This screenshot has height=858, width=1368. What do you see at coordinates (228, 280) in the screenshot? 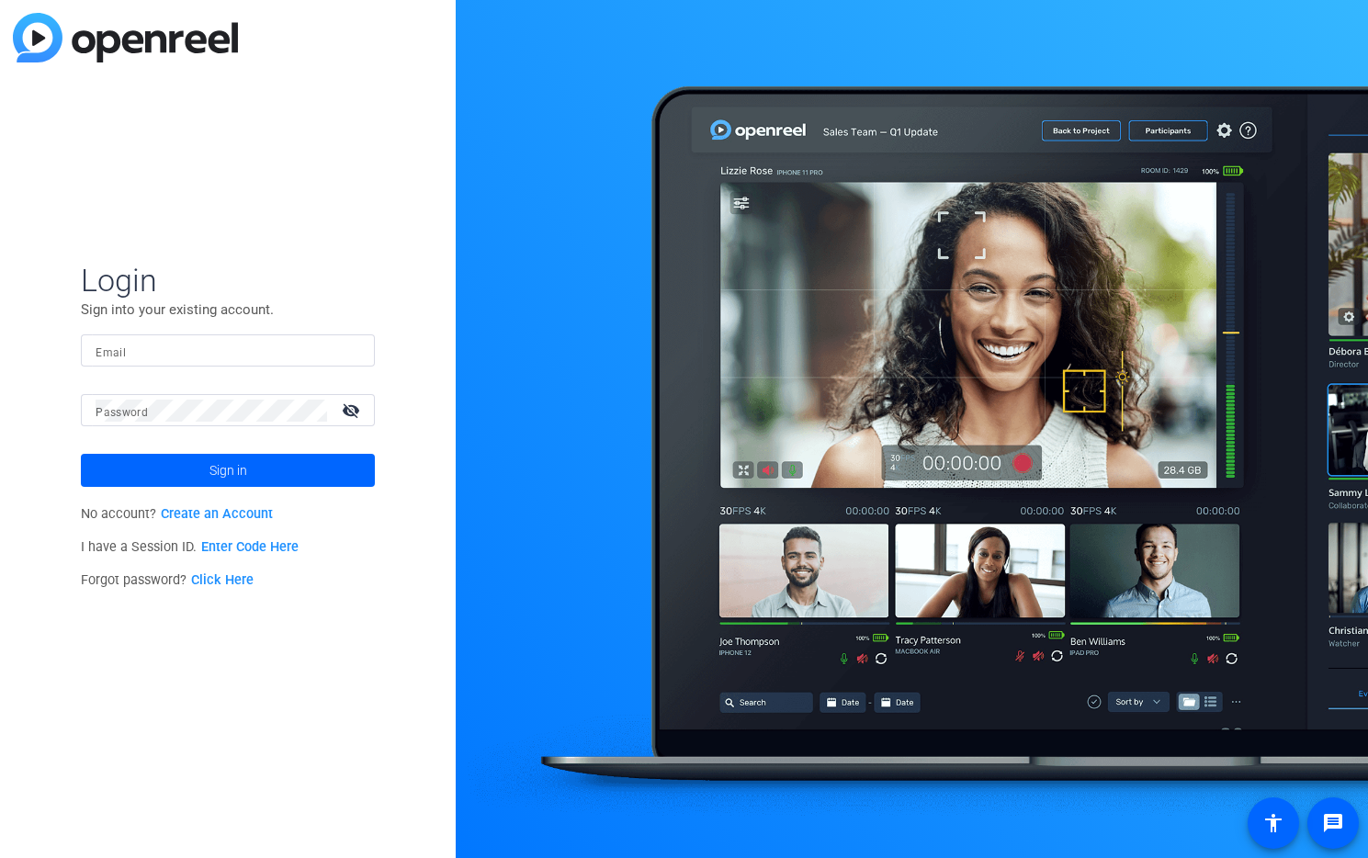
I see `span: Login` at bounding box center [228, 280].